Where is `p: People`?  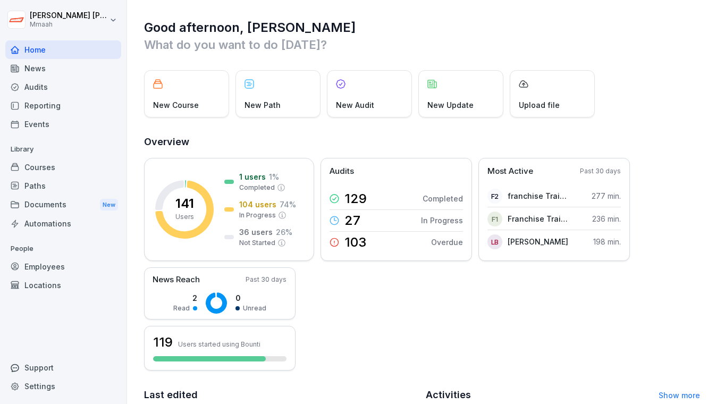
p: People is located at coordinates (63, 249).